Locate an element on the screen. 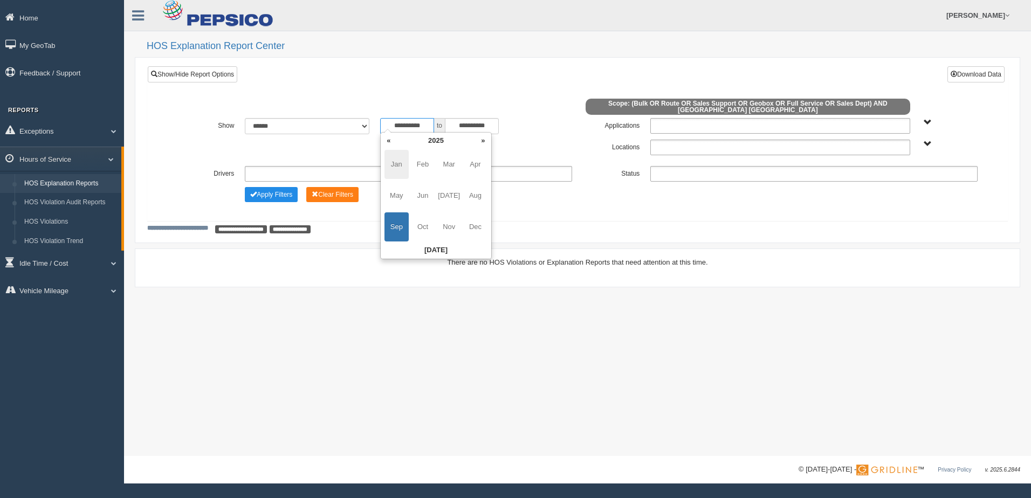 The height and width of the screenshot is (498, 1031). img: Gridline is located at coordinates (887, 470).